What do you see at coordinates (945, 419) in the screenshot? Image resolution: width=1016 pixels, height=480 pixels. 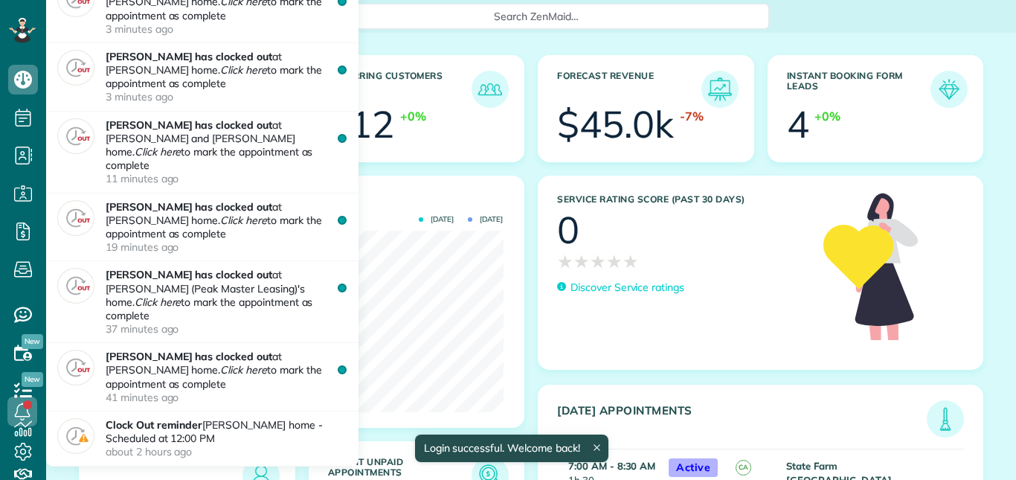 I see `img: icon_todays_appointments-901f7ab196bb0bea1936b74009e4eb5ffbc2d2711fa7634e0d609ed5ef32b18b.png` at bounding box center [945, 419].